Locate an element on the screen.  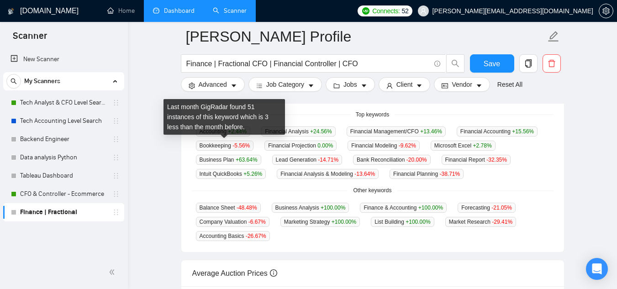
button: folderJobscaret-down is located at coordinates (350, 84).